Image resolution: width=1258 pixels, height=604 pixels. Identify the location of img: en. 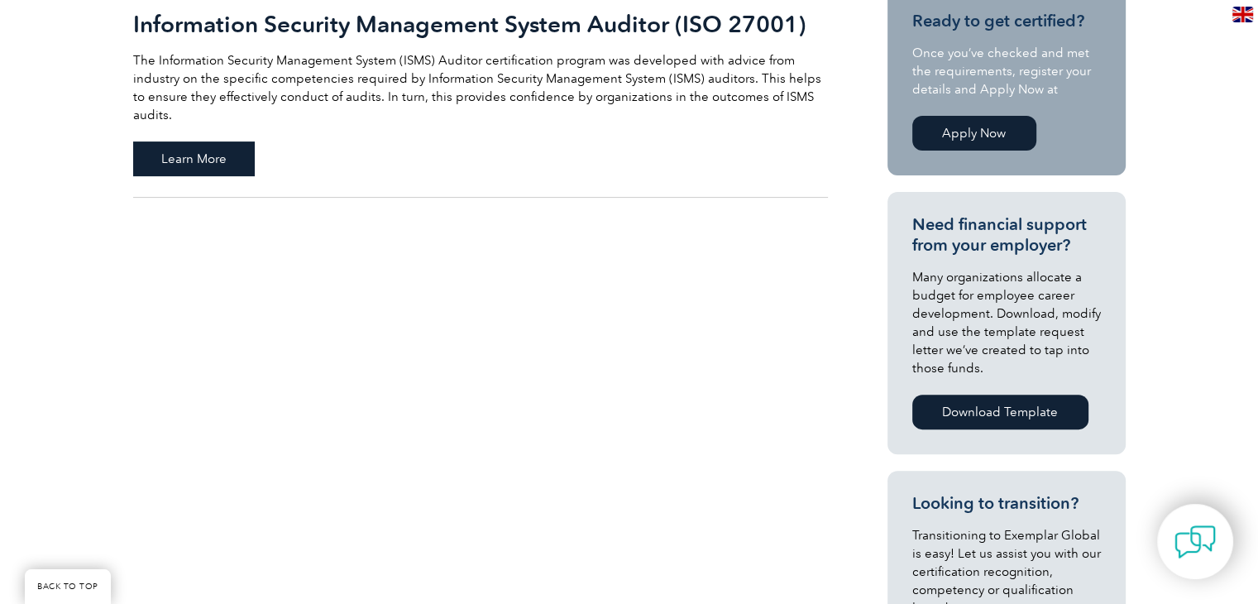
(1242, 14).